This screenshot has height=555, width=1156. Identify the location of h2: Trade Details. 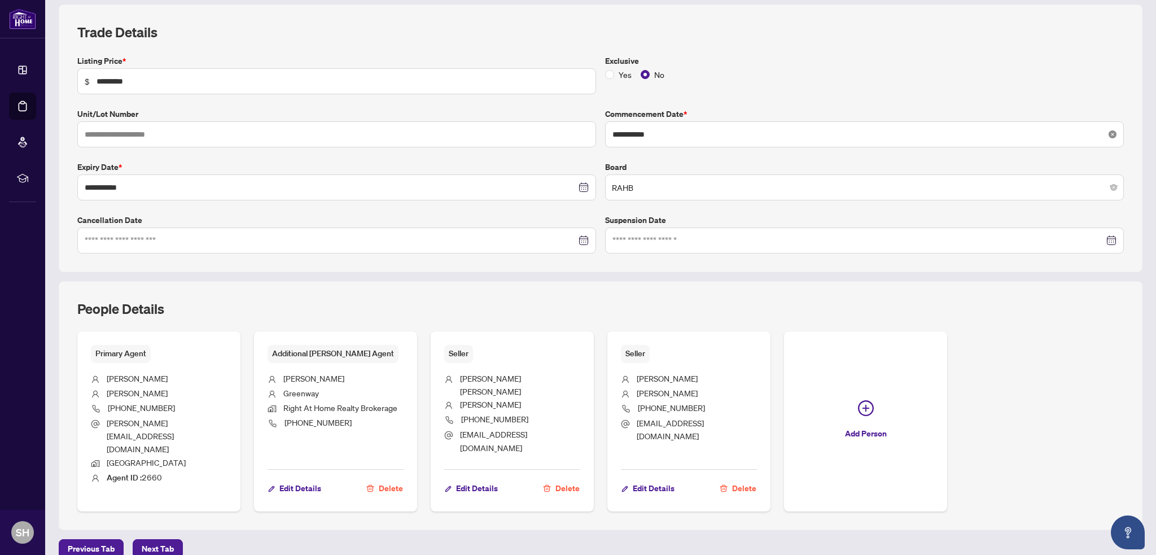
(600, 32).